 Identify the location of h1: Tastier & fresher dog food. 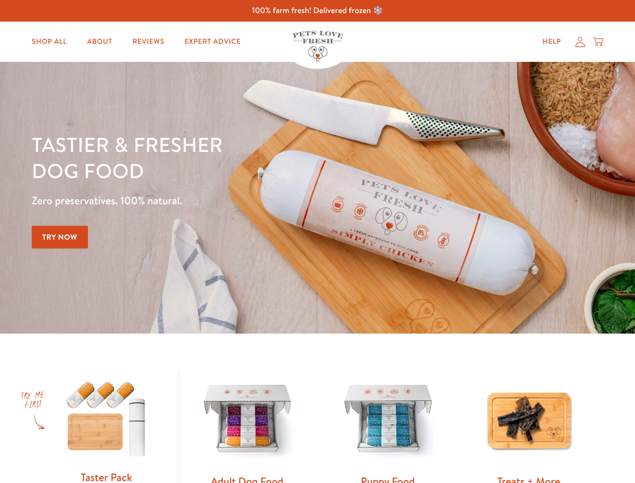
(222, 157).